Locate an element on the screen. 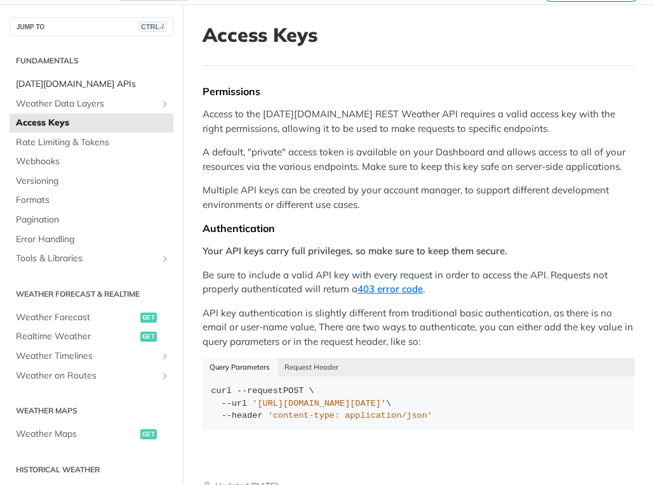  h2: Weather Maps is located at coordinates (91, 411).